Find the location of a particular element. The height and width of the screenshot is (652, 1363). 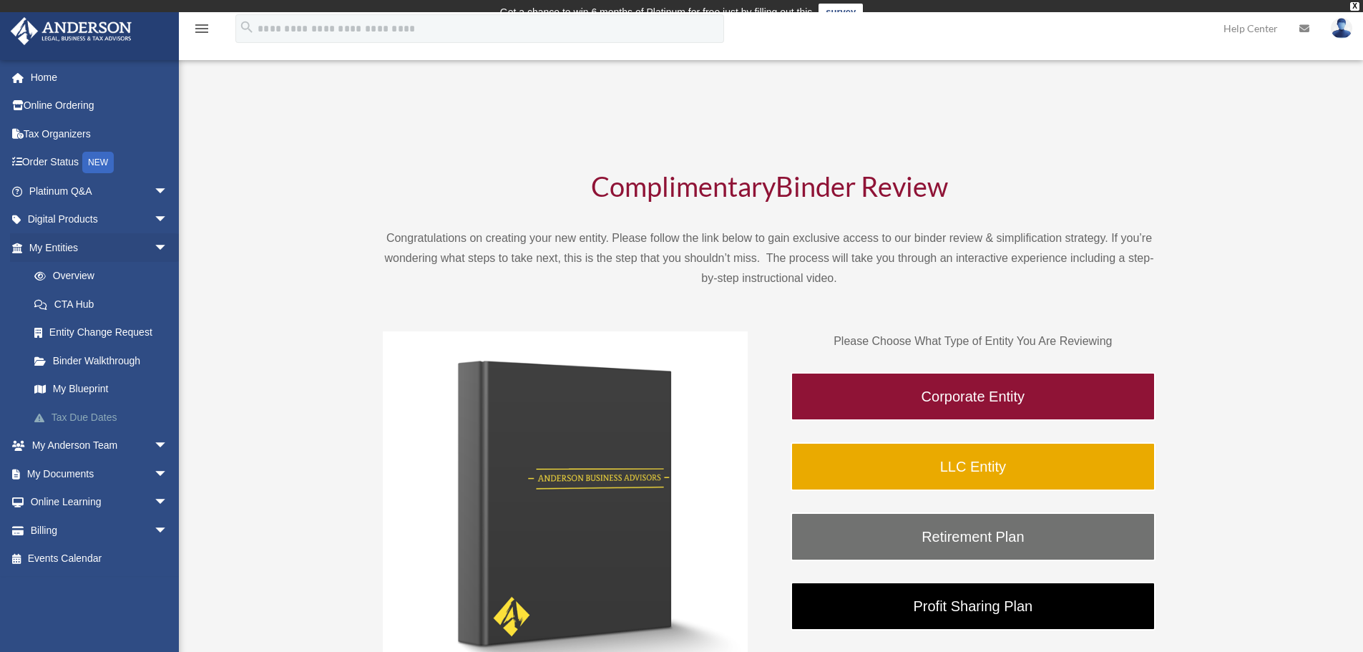

a: Order StatusNEW is located at coordinates (99, 162).